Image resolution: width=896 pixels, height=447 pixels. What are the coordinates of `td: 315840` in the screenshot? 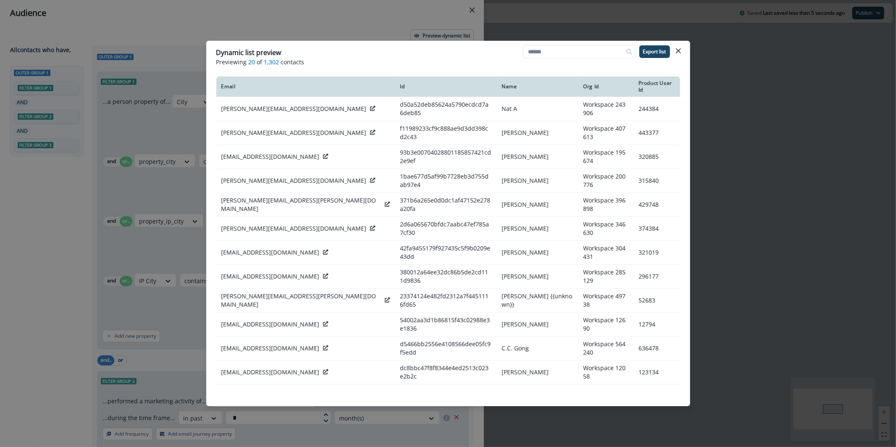 It's located at (657, 181).